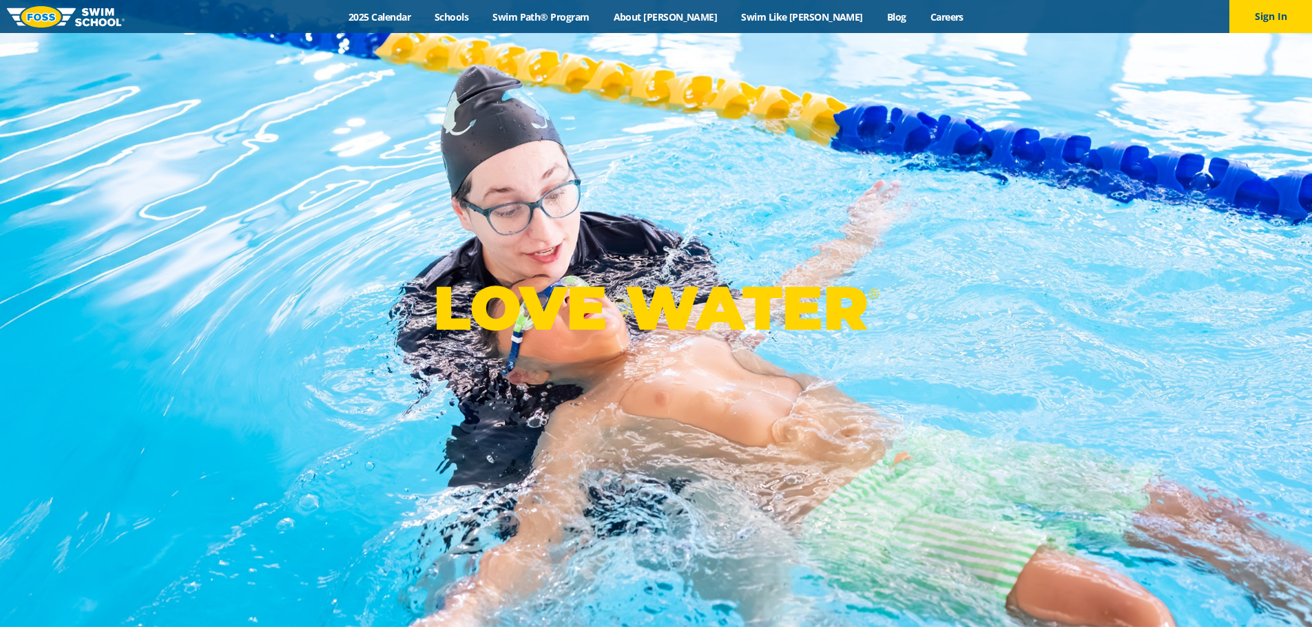 This screenshot has height=627, width=1312. What do you see at coordinates (656, 308) in the screenshot?
I see `p: LOVE WATER` at bounding box center [656, 308].